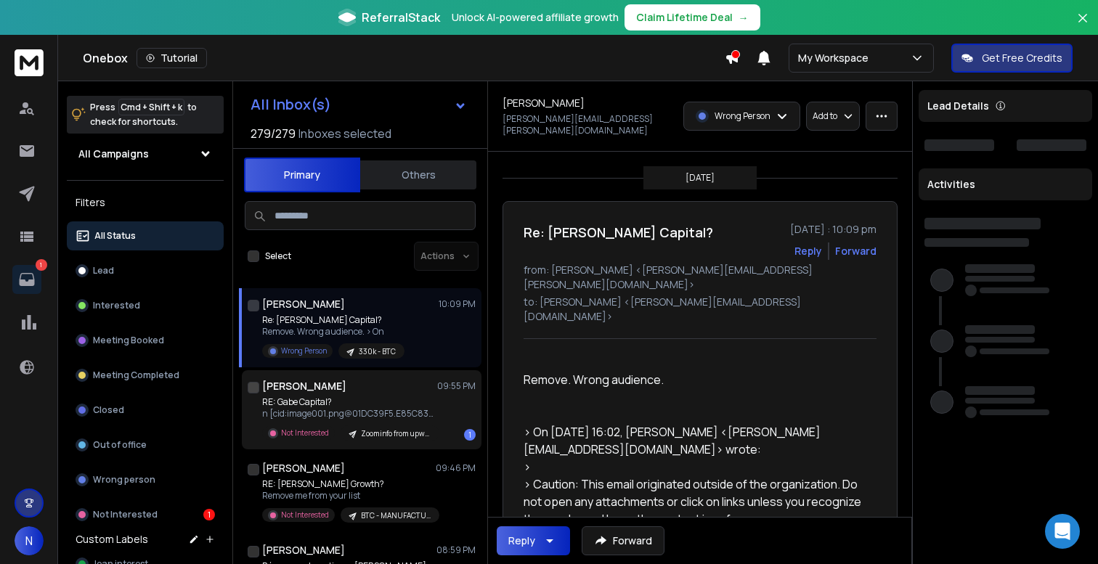 The image size is (1098, 564). What do you see at coordinates (456, 386) in the screenshot?
I see `p: 09:55 PM` at bounding box center [456, 386].